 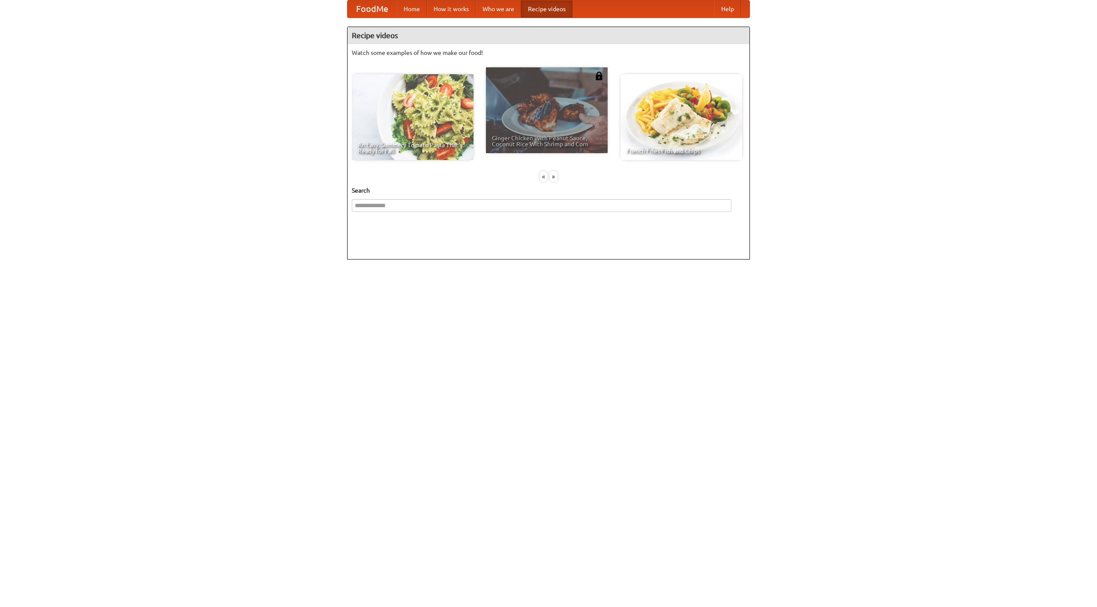 What do you see at coordinates (413, 148) in the screenshot?
I see `span: An Easy, Summery Tomato Pasta That's Ready for Fall` at bounding box center [413, 148].